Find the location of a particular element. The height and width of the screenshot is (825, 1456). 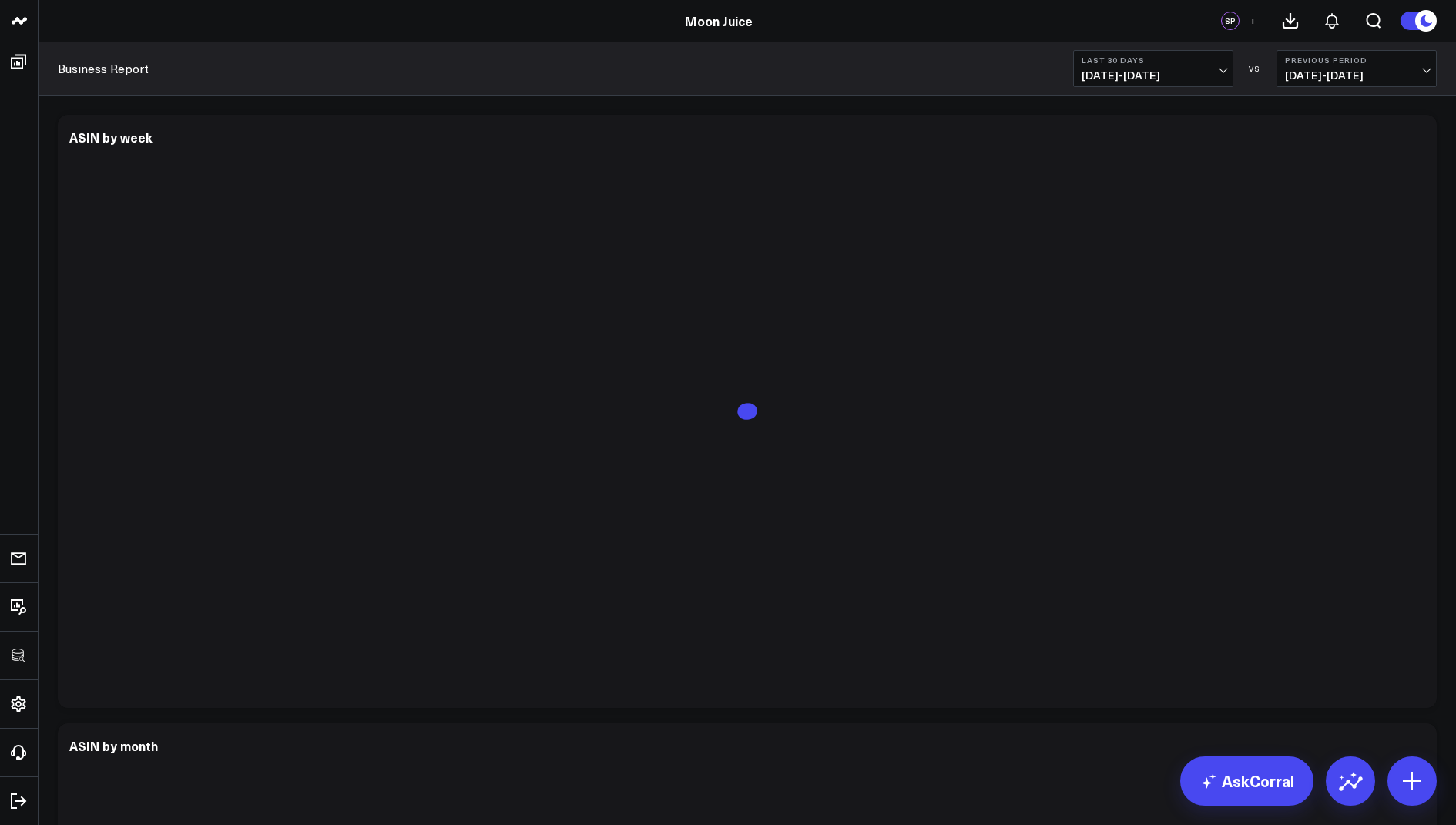

div: SP is located at coordinates (1231, 20).